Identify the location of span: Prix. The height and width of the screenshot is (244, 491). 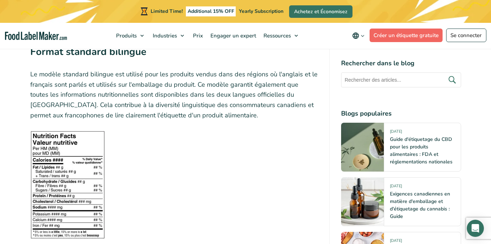
(197, 36).